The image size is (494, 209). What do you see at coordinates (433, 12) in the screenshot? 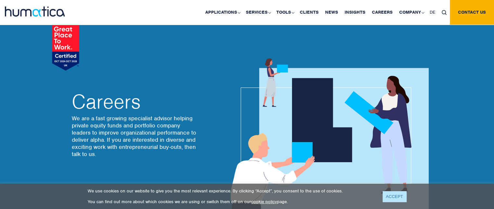
I see `span: DE` at bounding box center [433, 12].